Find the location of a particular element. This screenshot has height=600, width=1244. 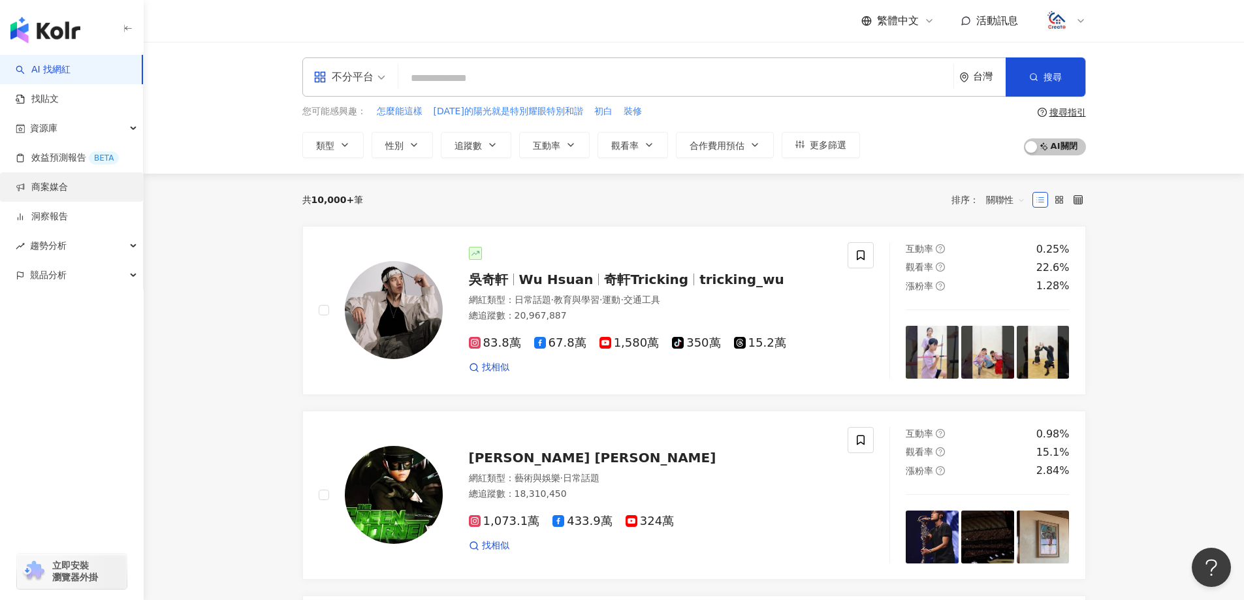

button: 怎麼能這樣 is located at coordinates (400, 112).